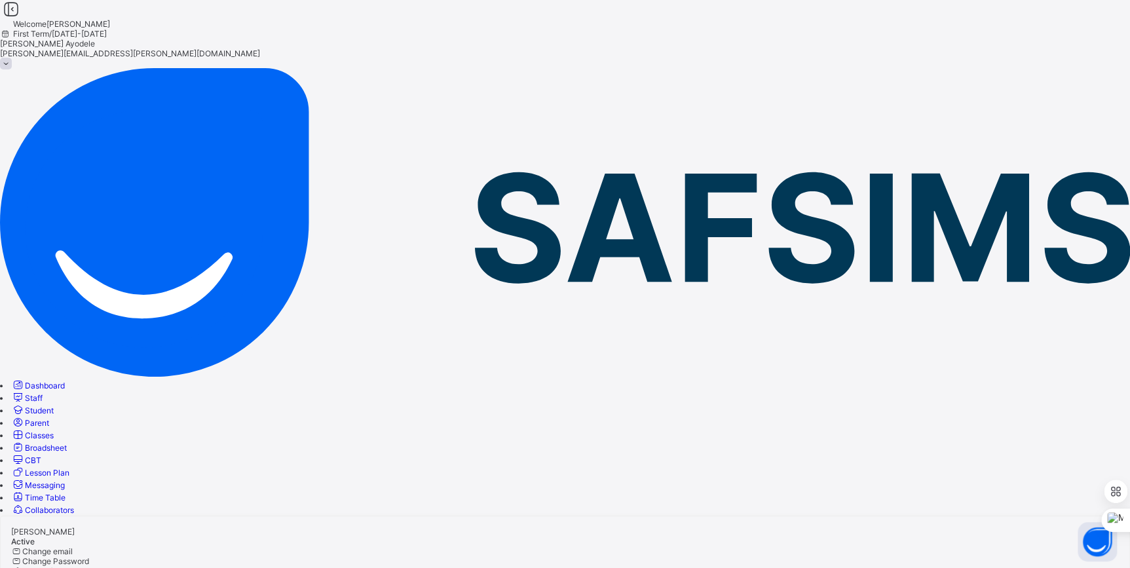 The image size is (1130, 568). What do you see at coordinates (33, 460) in the screenshot?
I see `span: CBT` at bounding box center [33, 460].